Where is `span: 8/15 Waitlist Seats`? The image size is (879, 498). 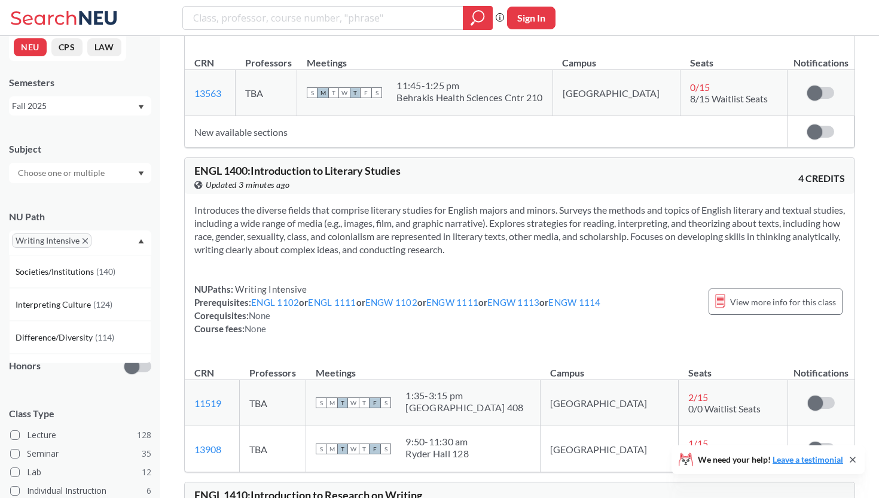
span: 8/15 Waitlist Seats is located at coordinates (729, 98).